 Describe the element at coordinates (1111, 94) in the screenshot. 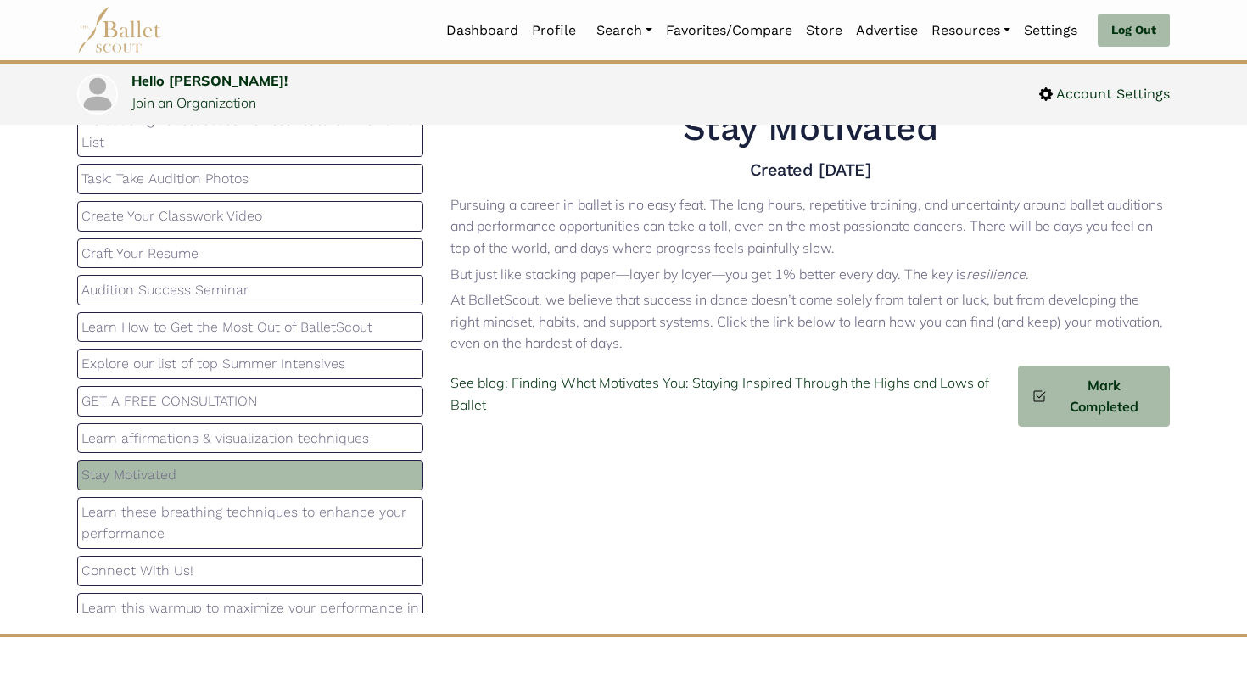

I see `span: Account Settings` at that location.